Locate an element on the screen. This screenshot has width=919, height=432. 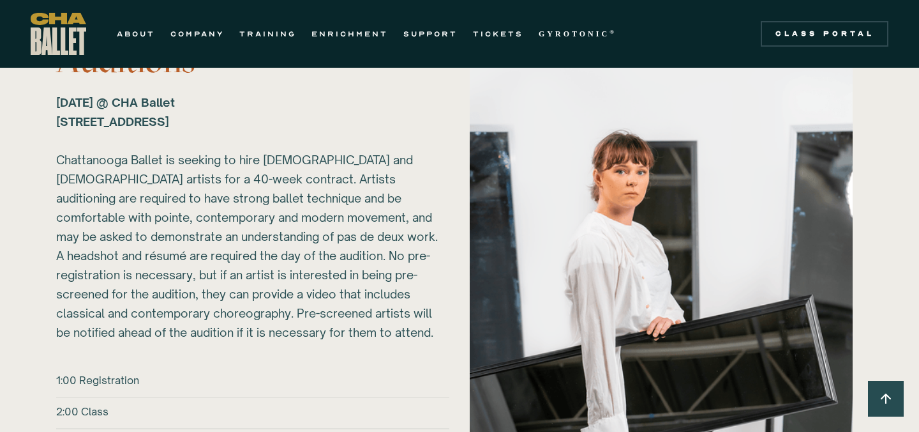
a: ABOUT is located at coordinates (136, 34).